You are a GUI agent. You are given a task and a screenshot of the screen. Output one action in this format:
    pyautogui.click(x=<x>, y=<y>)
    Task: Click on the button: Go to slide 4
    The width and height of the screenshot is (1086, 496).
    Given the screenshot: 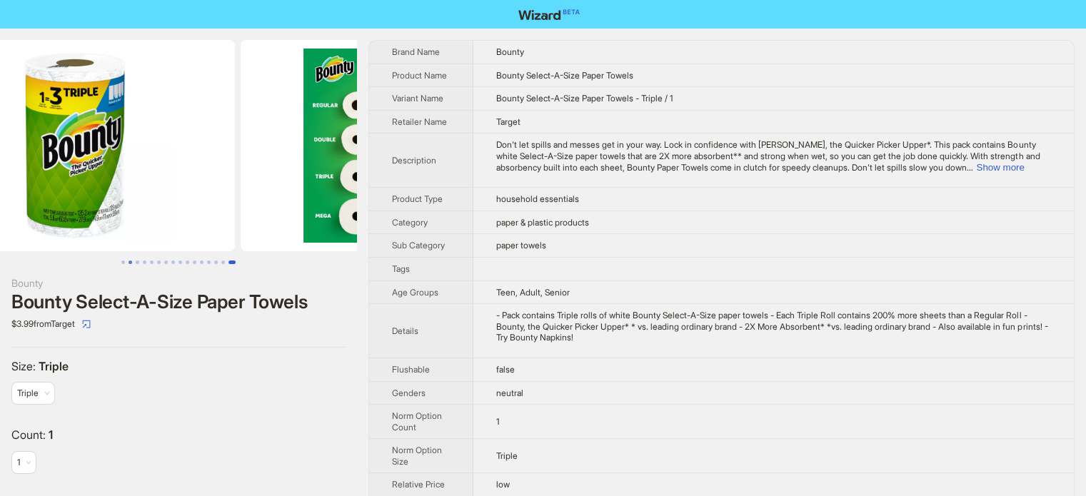 What is the action you would take?
    pyautogui.click(x=144, y=262)
    